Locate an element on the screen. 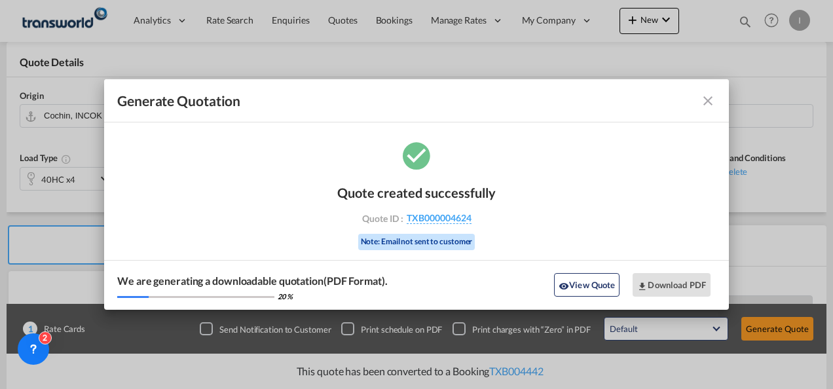  div: 20 % is located at coordinates (285, 296).